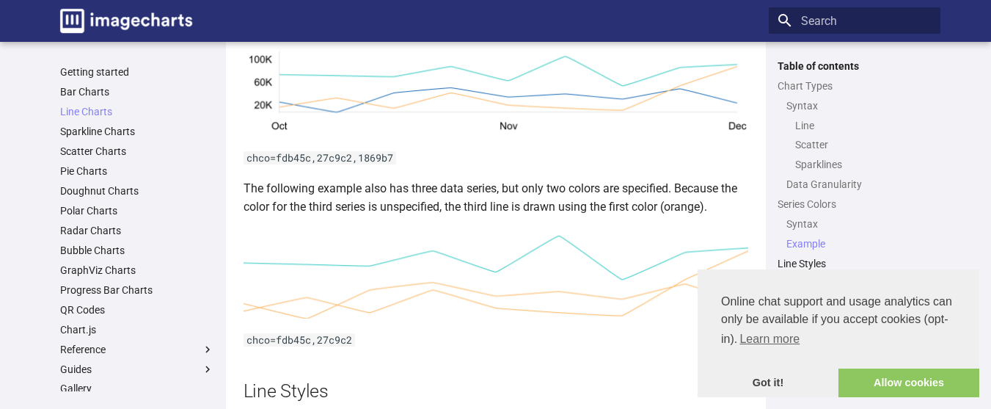 The width and height of the screenshot is (991, 409). What do you see at coordinates (839, 321) in the screenshot?
I see `span: Online chat support and usage analytics can only be available if you accept cookies (opt-in).` at bounding box center [839, 321].